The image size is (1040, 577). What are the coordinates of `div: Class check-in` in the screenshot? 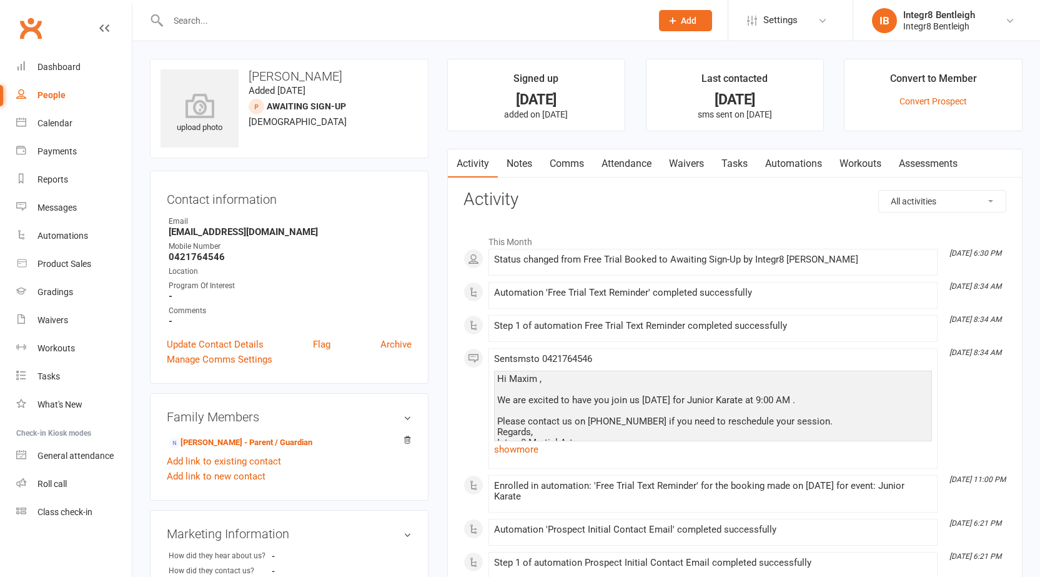 It's located at (65, 512).